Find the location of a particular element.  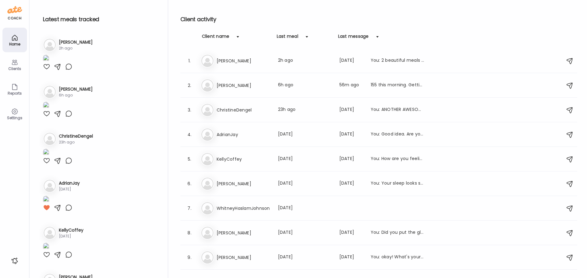

div: Last meal is located at coordinates (287, 38).